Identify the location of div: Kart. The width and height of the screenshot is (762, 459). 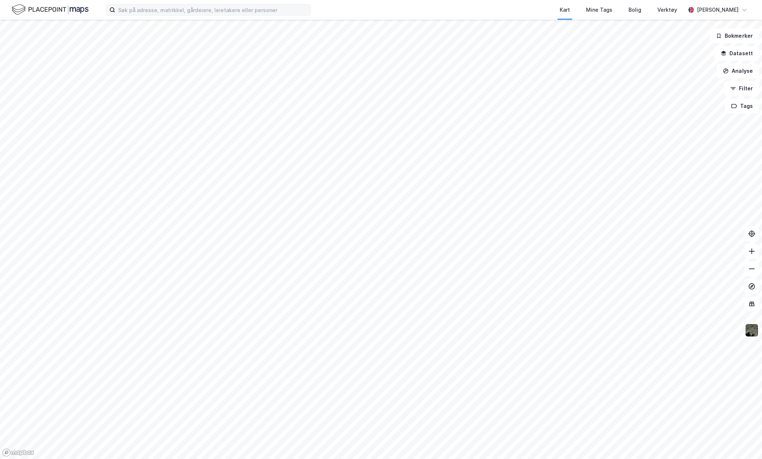
(565, 10).